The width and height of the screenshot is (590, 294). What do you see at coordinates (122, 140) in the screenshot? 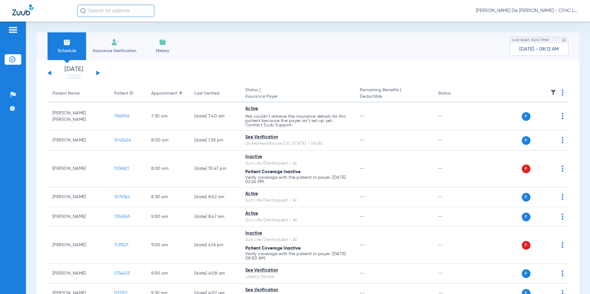
I see `span: 1042424` at bounding box center [122, 140].